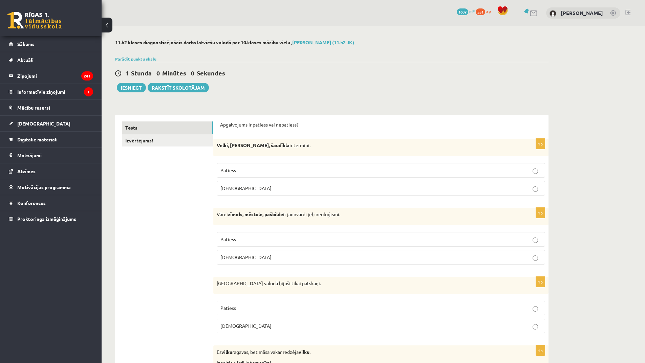  Describe the element at coordinates (51, 140) in the screenshot. I see `a: Digitālie materiāli` at that location.